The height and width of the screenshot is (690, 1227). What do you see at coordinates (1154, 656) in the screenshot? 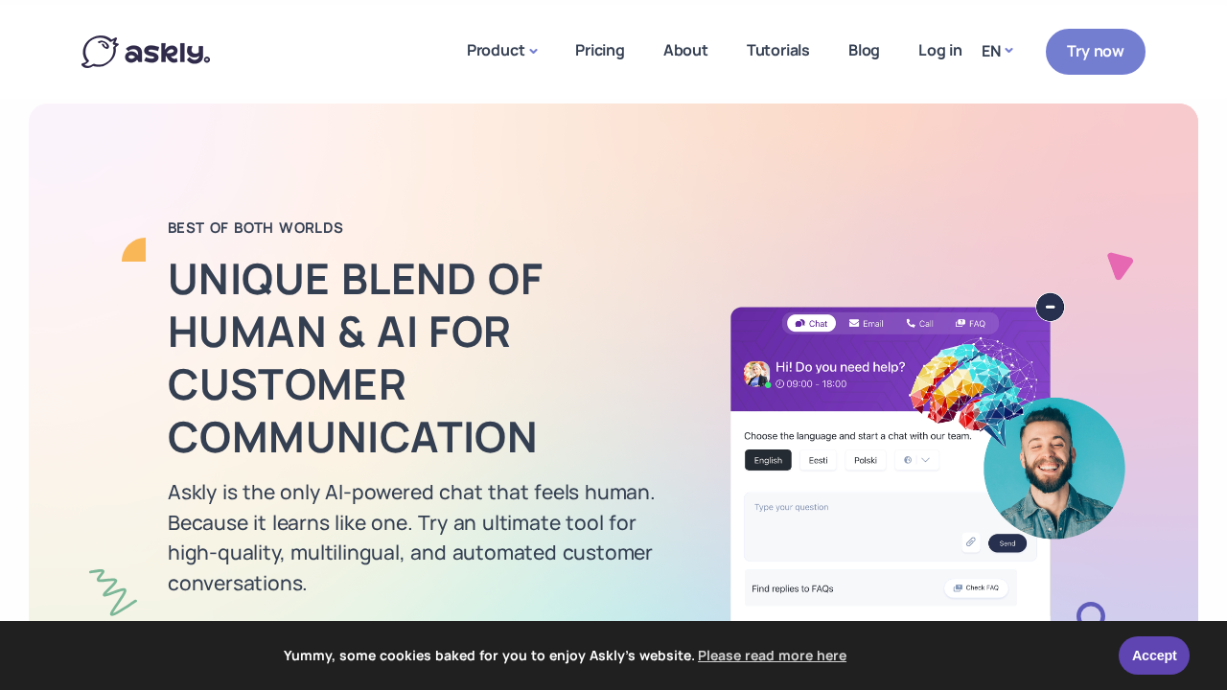
I see `a: Accept` at bounding box center [1154, 656].